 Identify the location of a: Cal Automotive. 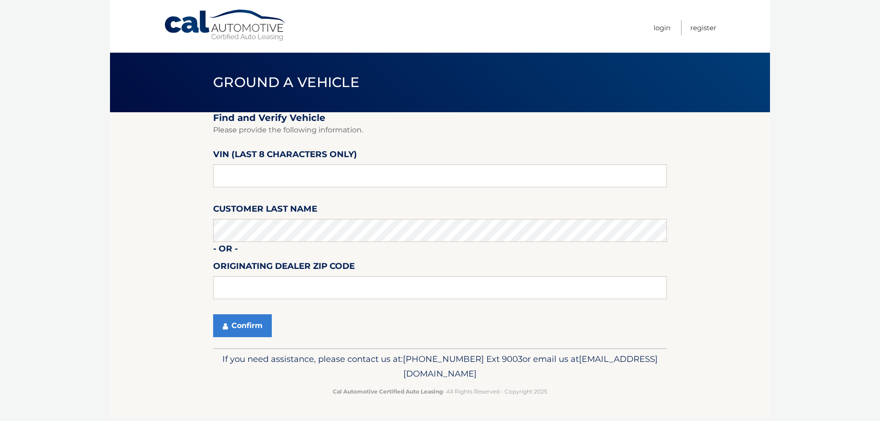
(226, 25).